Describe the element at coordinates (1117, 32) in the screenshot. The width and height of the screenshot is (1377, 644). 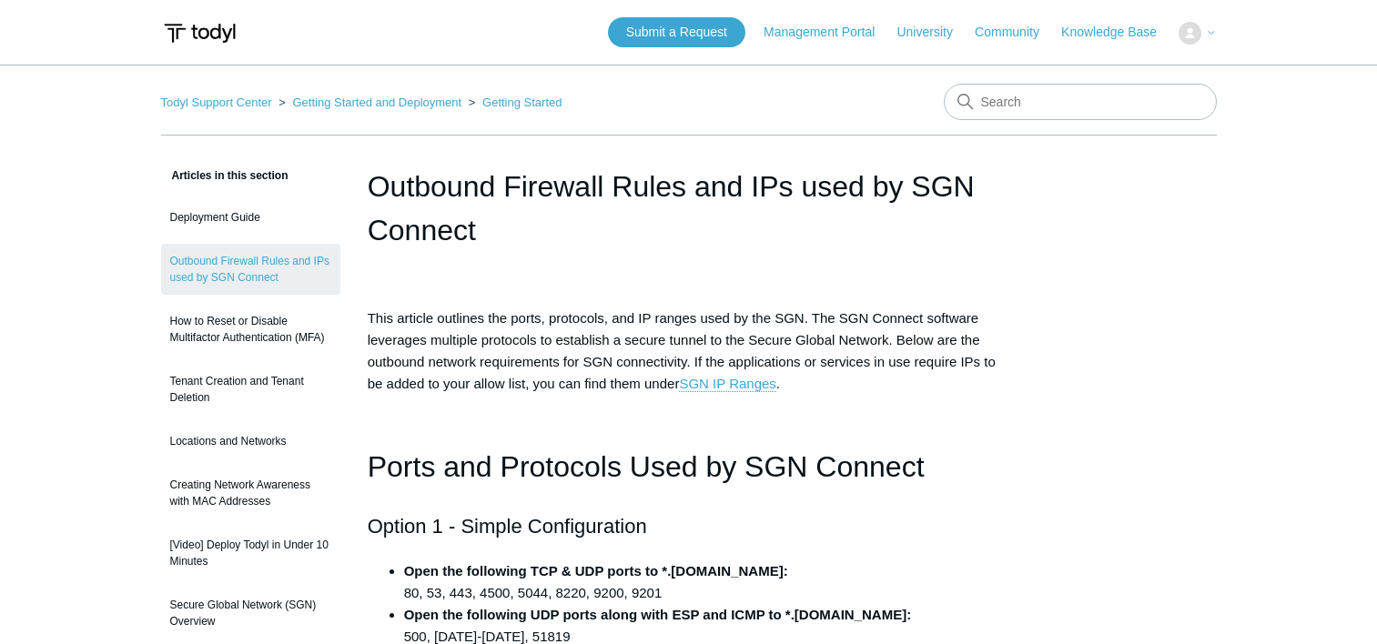
I see `a: Knowledge Base` at that location.